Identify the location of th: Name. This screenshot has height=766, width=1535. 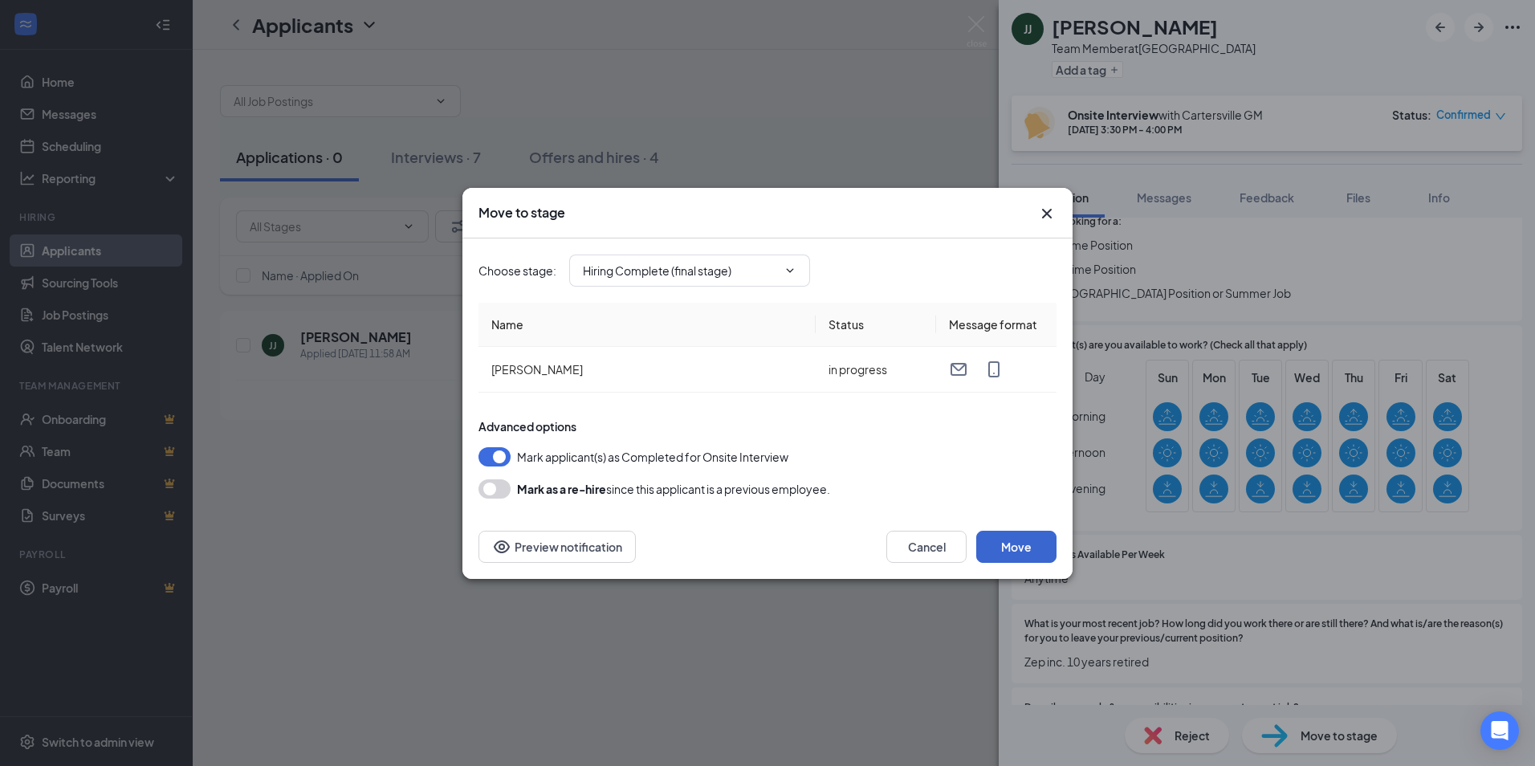
(647, 324).